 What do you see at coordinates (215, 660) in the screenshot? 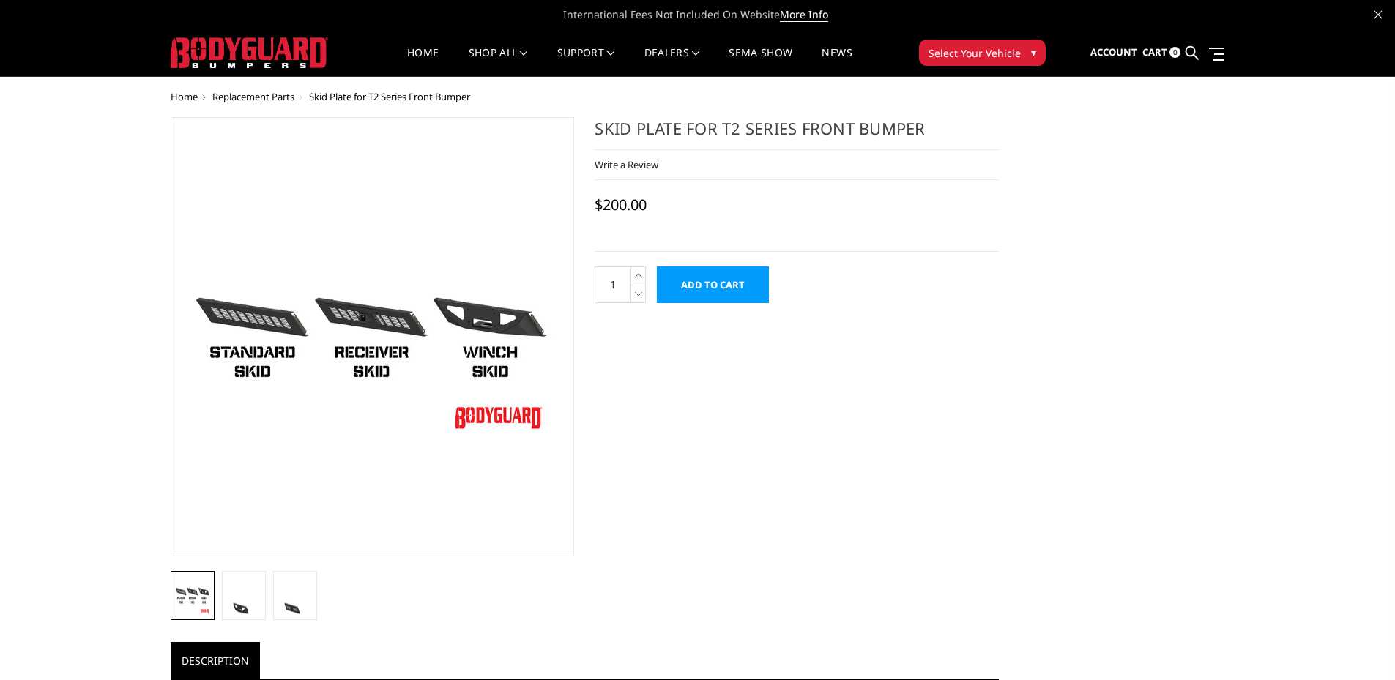
I see `a: Description` at bounding box center [215, 660].